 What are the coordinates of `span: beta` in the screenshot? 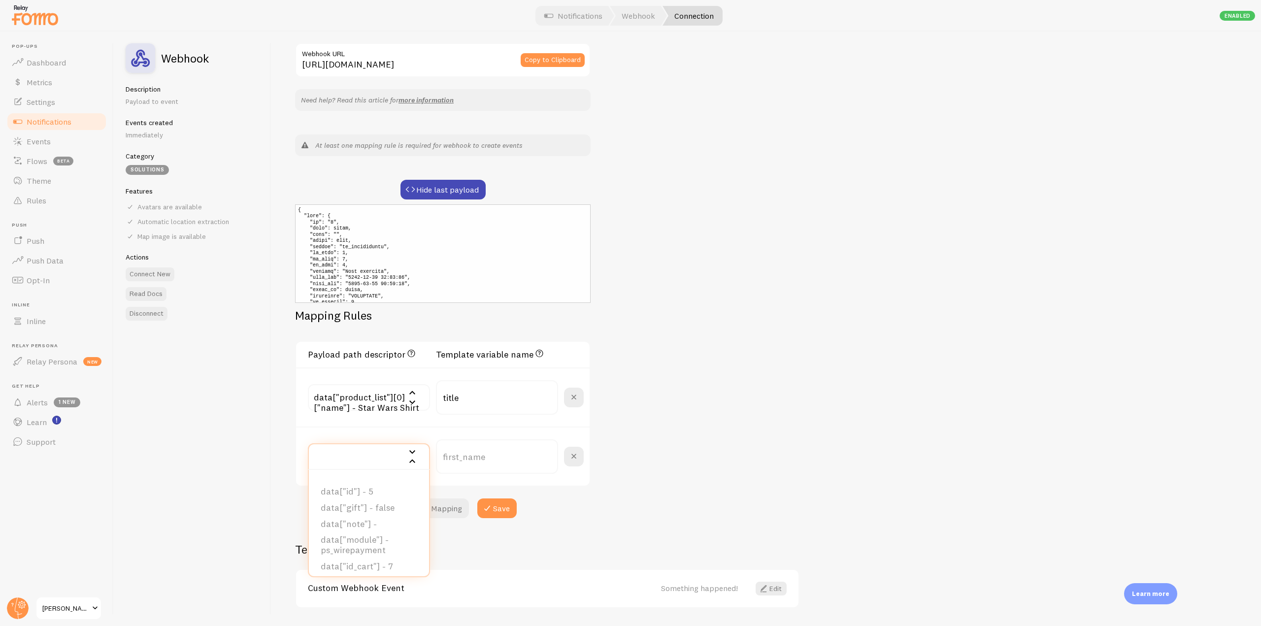 It's located at (63, 161).